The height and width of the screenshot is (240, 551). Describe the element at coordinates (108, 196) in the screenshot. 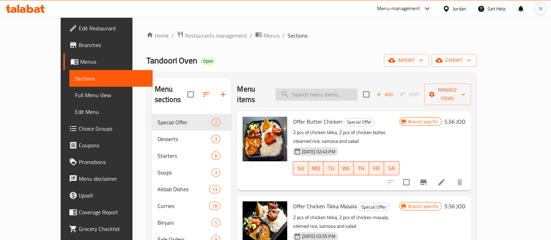

I see `a: Upsell` at that location.